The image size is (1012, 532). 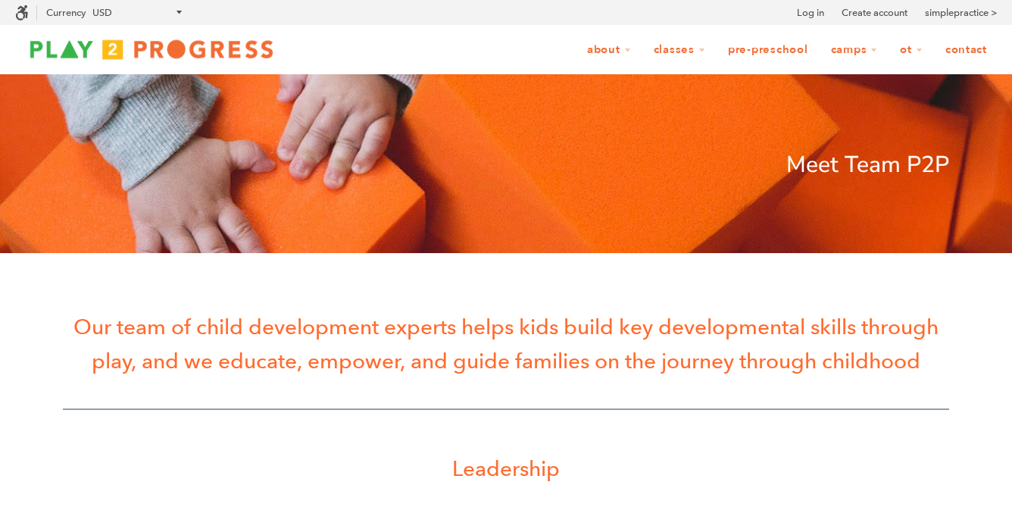 I want to click on a: About, so click(x=609, y=50).